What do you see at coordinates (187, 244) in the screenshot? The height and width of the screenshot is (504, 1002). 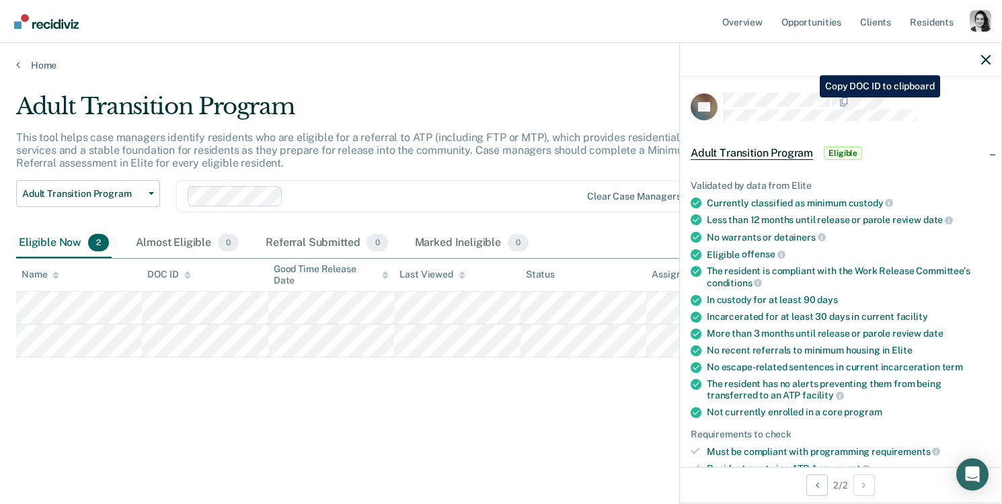 I see `div: Almost Eligible` at bounding box center [187, 244].